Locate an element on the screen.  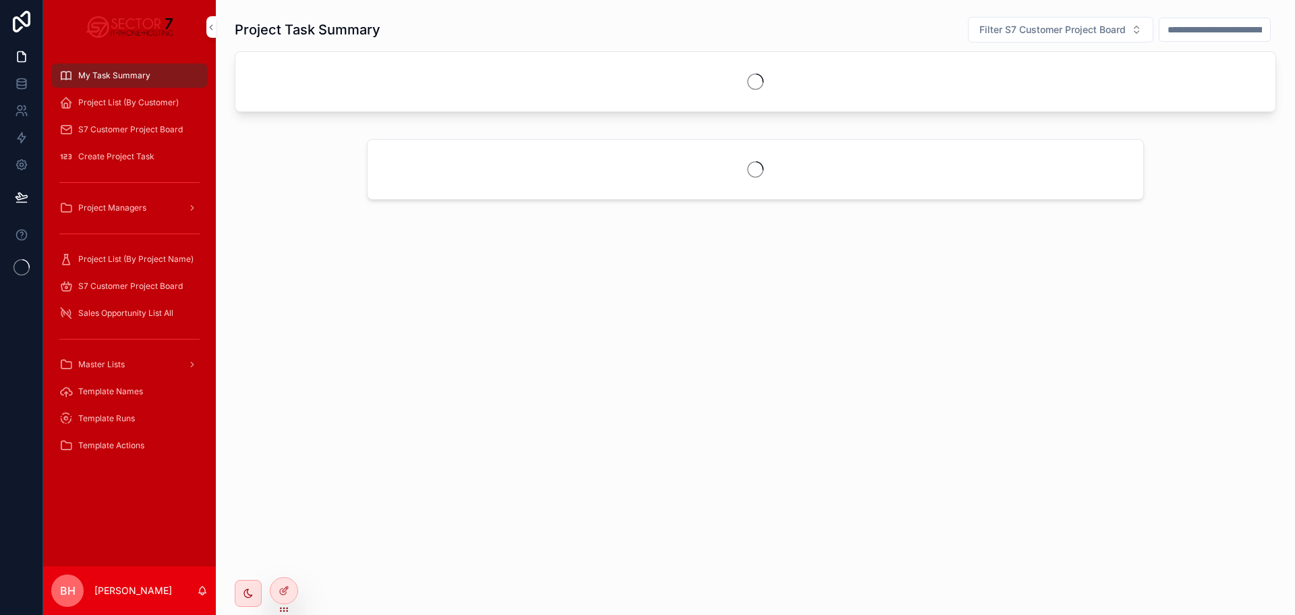
a: Sales Opportunity List All is located at coordinates (130, 313).